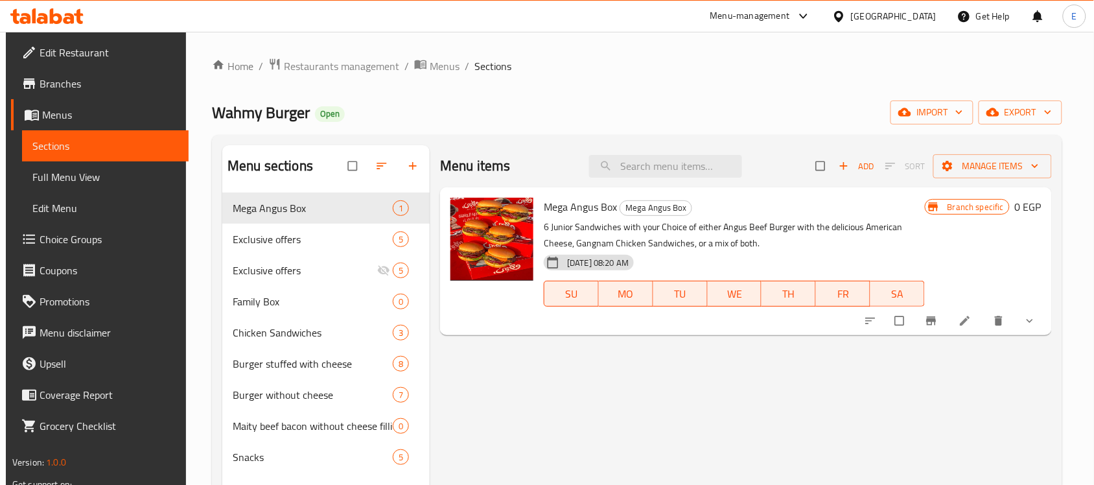 This screenshot has width=1094, height=485. Describe the element at coordinates (330, 114) in the screenshot. I see `div: Open` at that location.